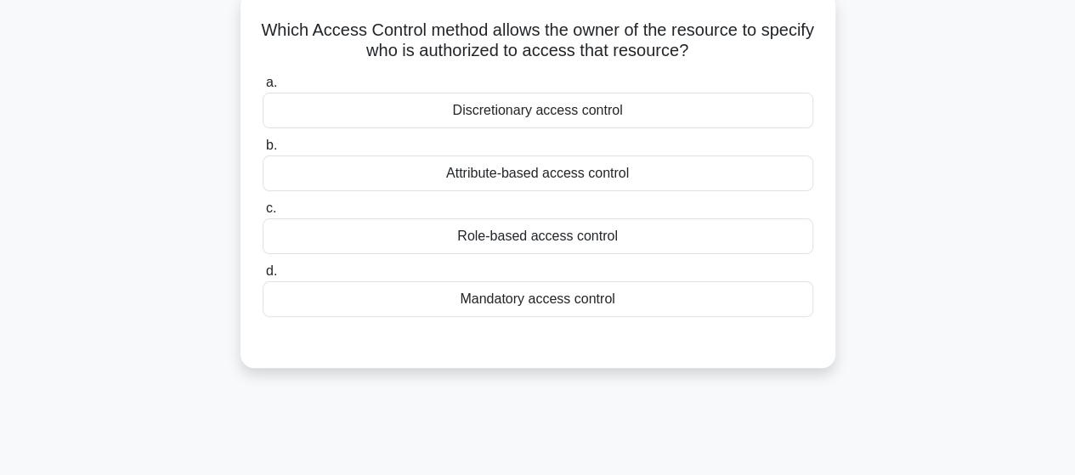  What do you see at coordinates (271, 82) in the screenshot?
I see `span: a.` at bounding box center [271, 82].